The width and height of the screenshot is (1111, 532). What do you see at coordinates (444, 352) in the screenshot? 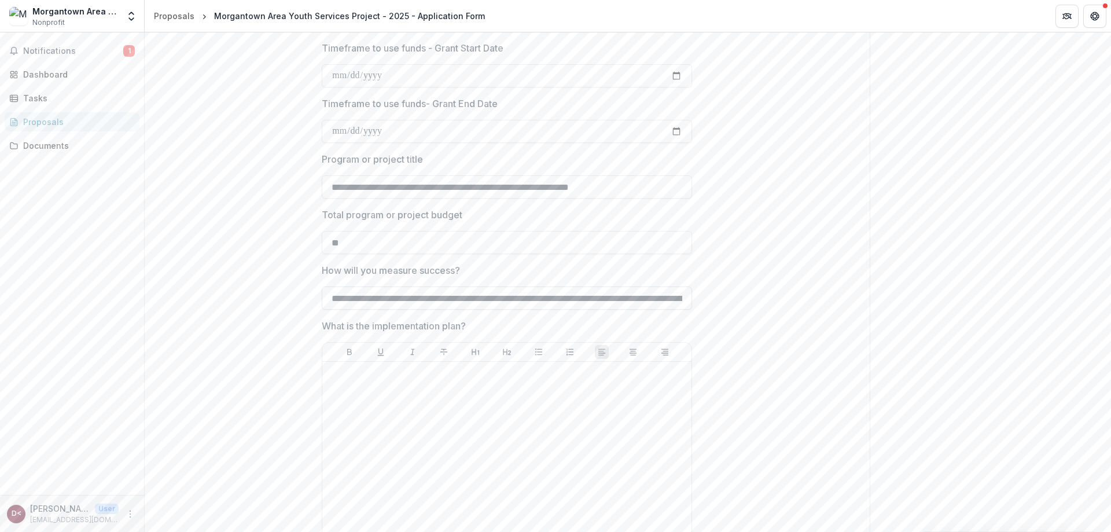
I see `button: Strike` at bounding box center [444, 352].